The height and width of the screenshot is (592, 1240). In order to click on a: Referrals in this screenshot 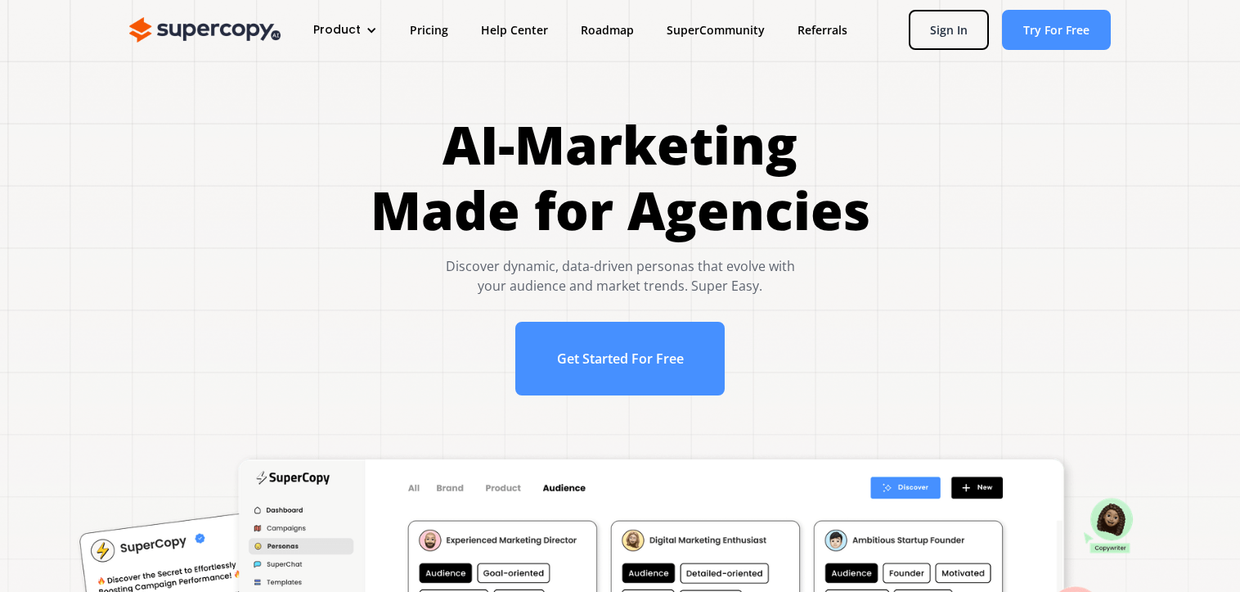, I will do `click(822, 29)`.